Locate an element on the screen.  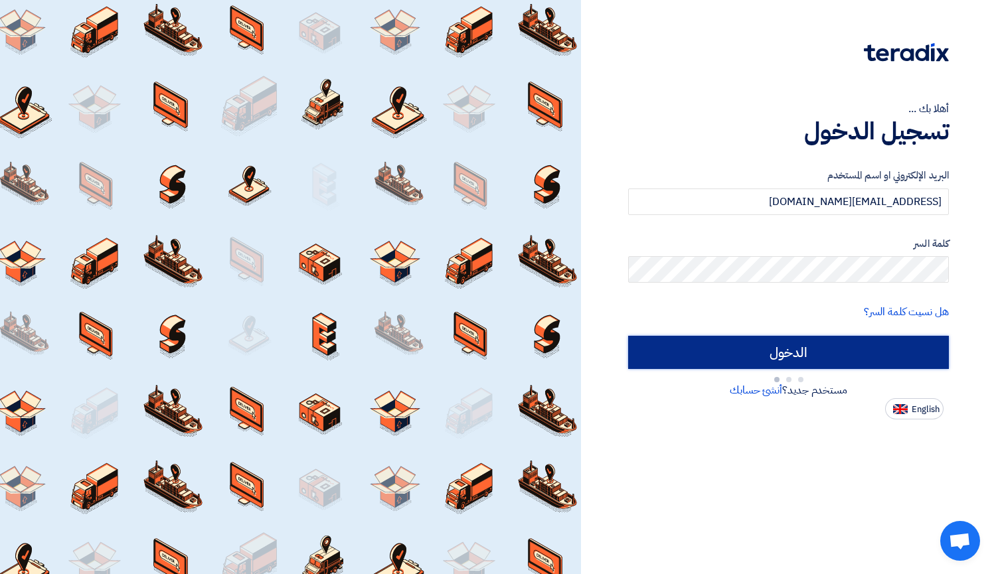
a: أنشئ حسابك is located at coordinates (755, 390).